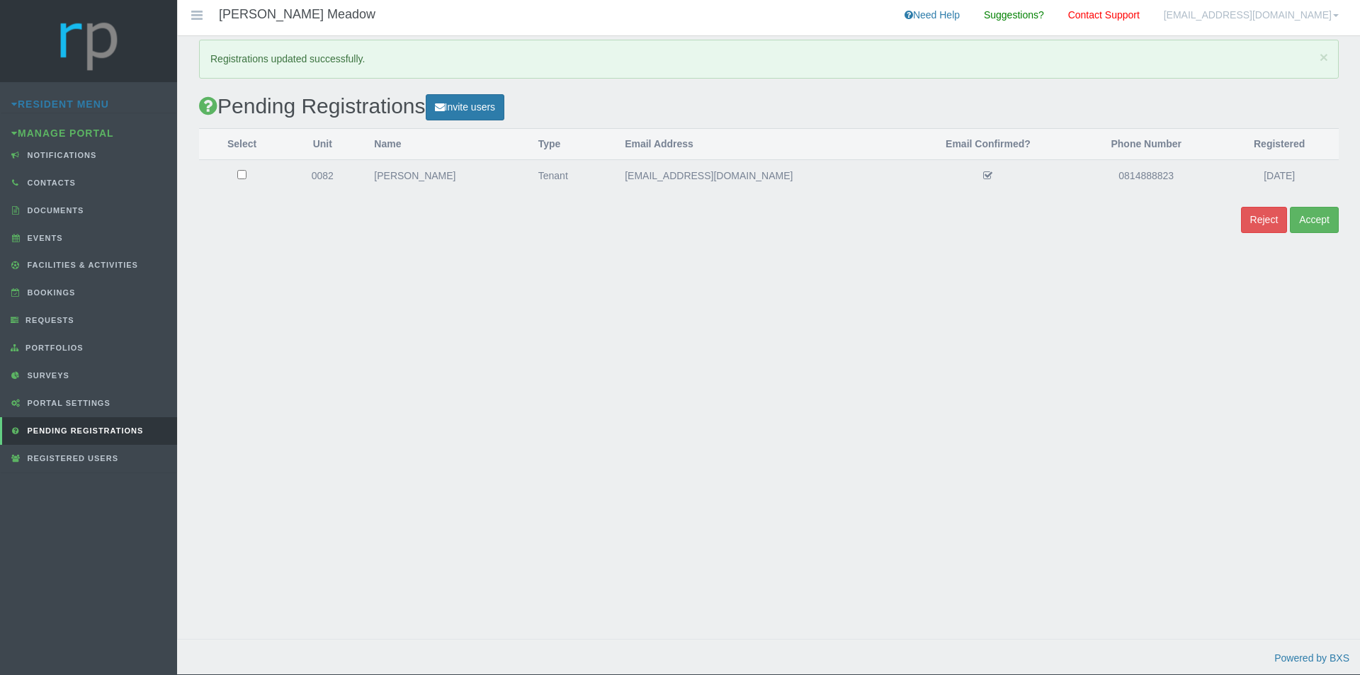 Image resolution: width=1360 pixels, height=675 pixels. Describe the element at coordinates (67, 403) in the screenshot. I see `span: Portal Settings` at that location.